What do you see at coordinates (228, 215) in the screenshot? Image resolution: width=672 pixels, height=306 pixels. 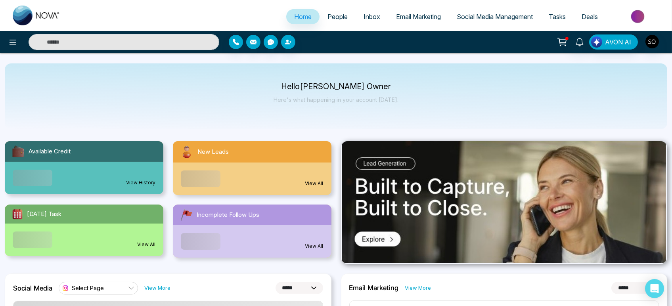 I see `span: Incomplete Follow Ups` at bounding box center [228, 215].